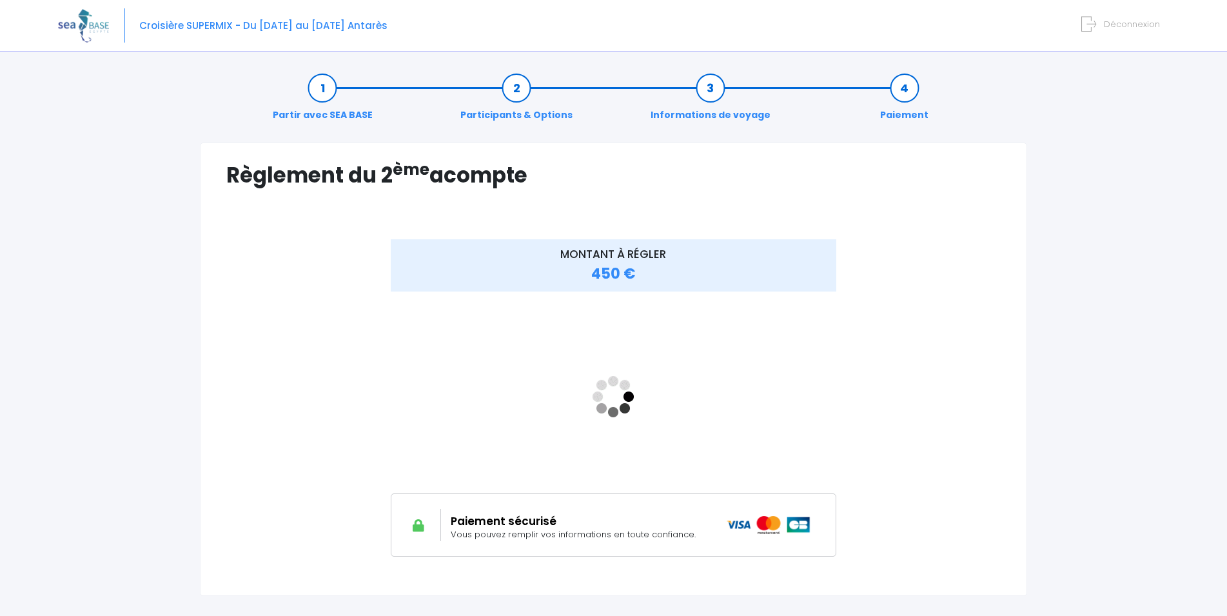  Describe the element at coordinates (904, 101) in the screenshot. I see `a: Paiement` at that location.